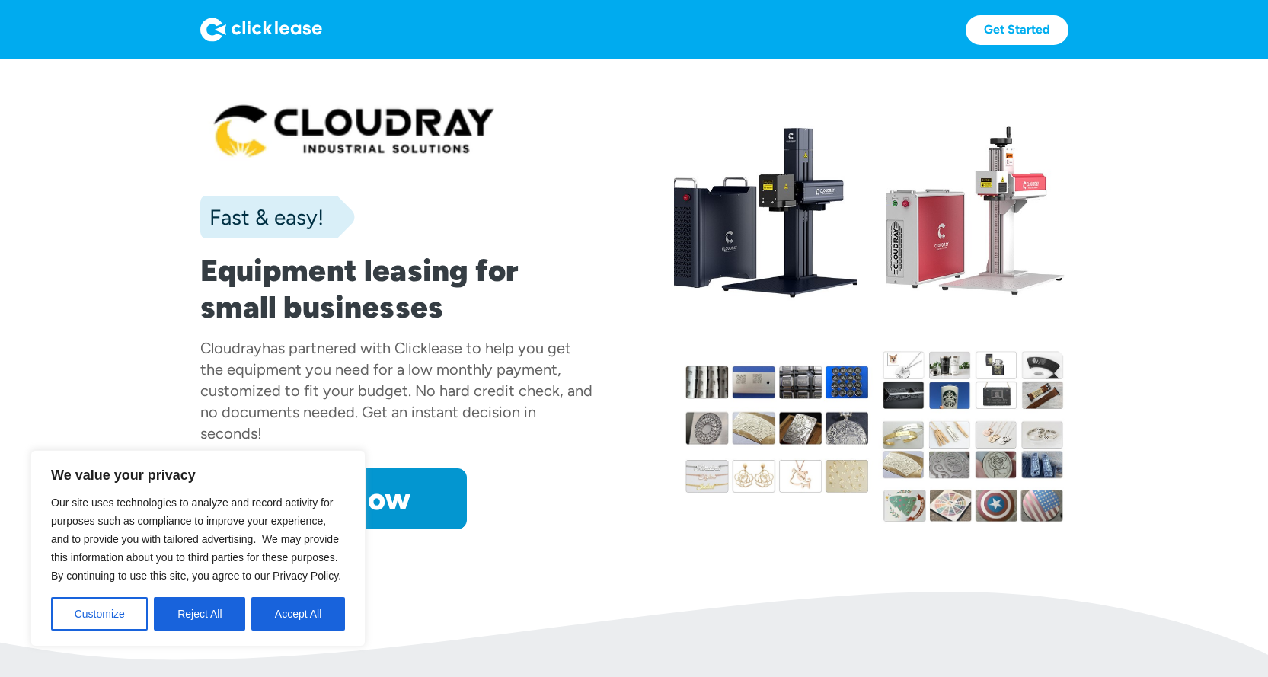 The width and height of the screenshot is (1268, 677). I want to click on div: Fast & easy!, so click(262, 217).